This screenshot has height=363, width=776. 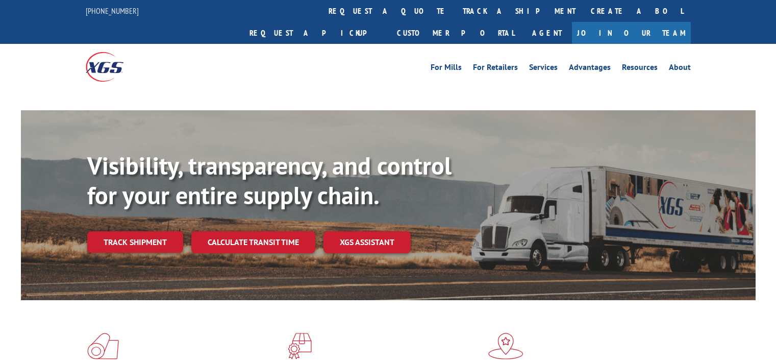 I want to click on a: Request a pickup, so click(x=315, y=33).